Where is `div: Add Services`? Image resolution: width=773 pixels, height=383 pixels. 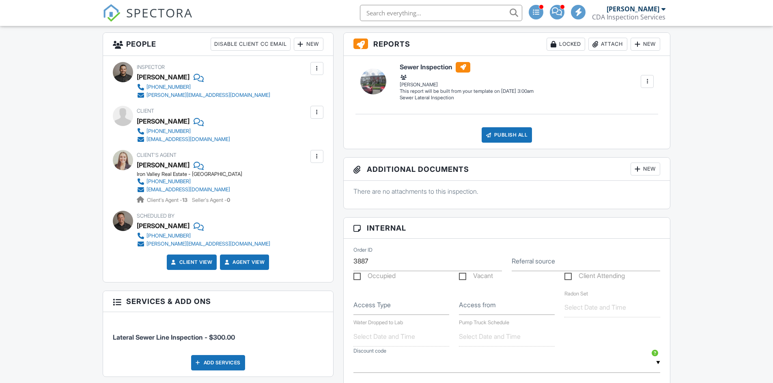 div: Add Services is located at coordinates (218, 363).